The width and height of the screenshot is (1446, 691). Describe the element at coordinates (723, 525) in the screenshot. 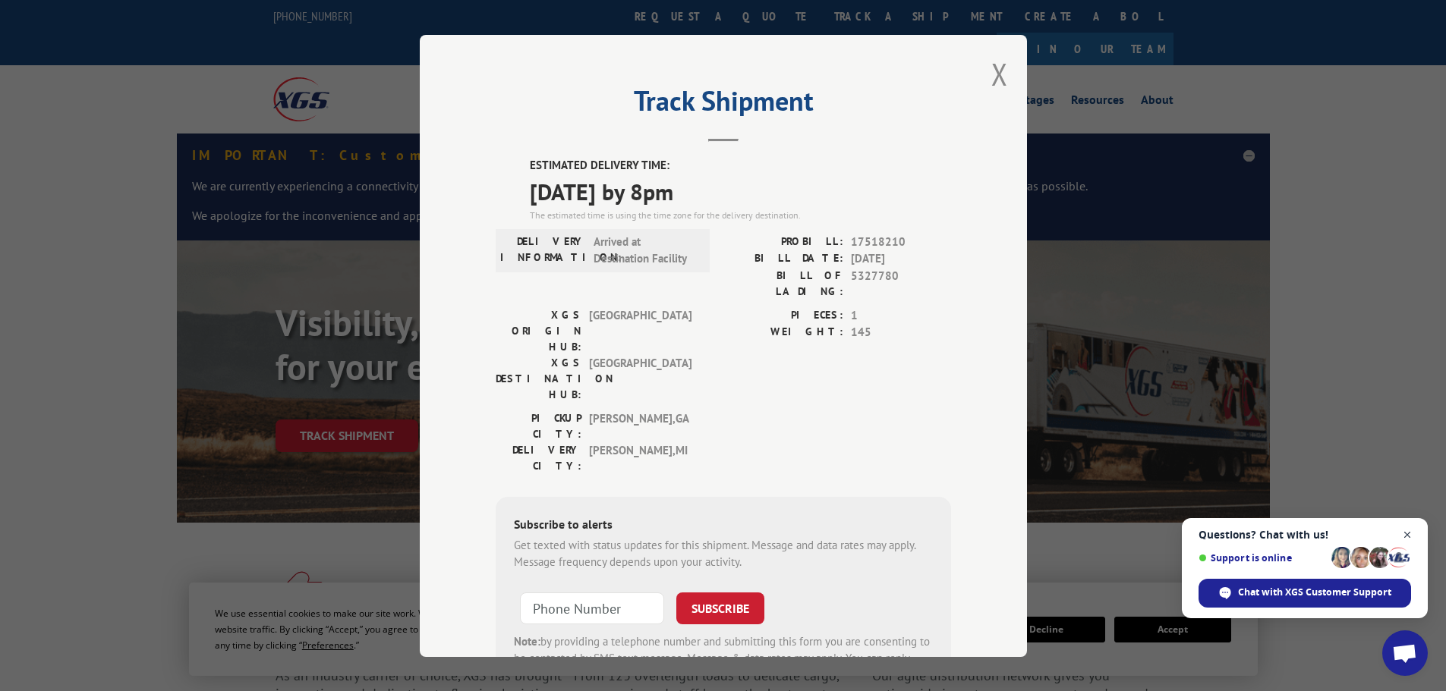

I see `div: Subscribe to alerts` at that location.